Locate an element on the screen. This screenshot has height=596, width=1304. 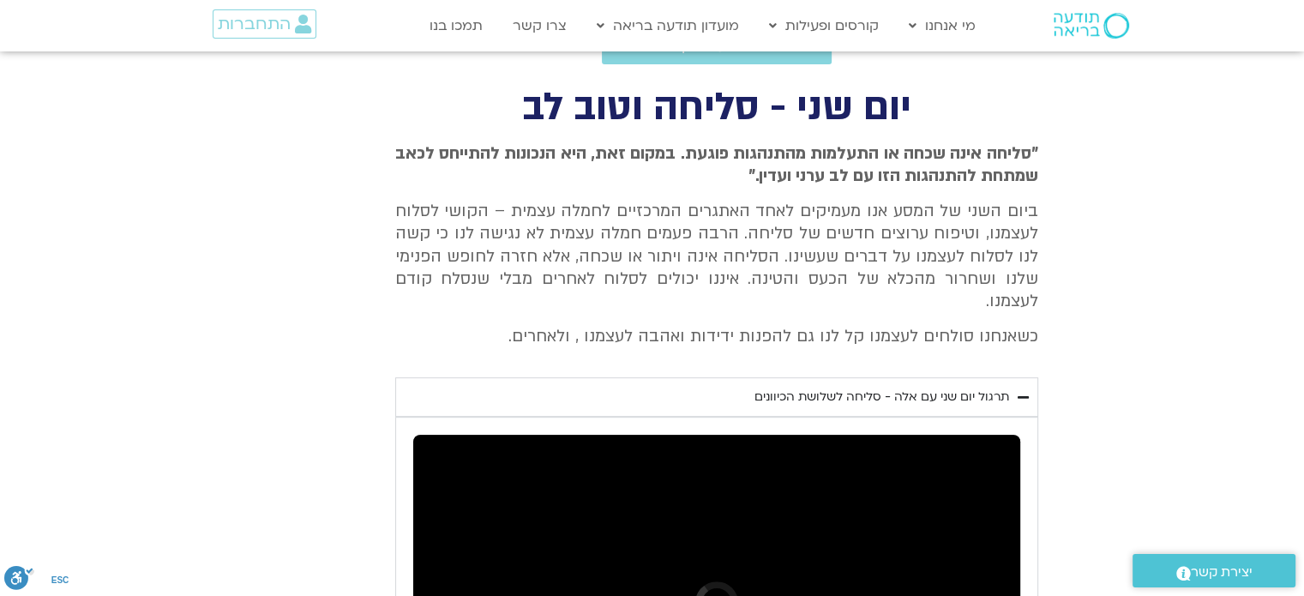
a: קורסים ופעילות is located at coordinates (824, 26).